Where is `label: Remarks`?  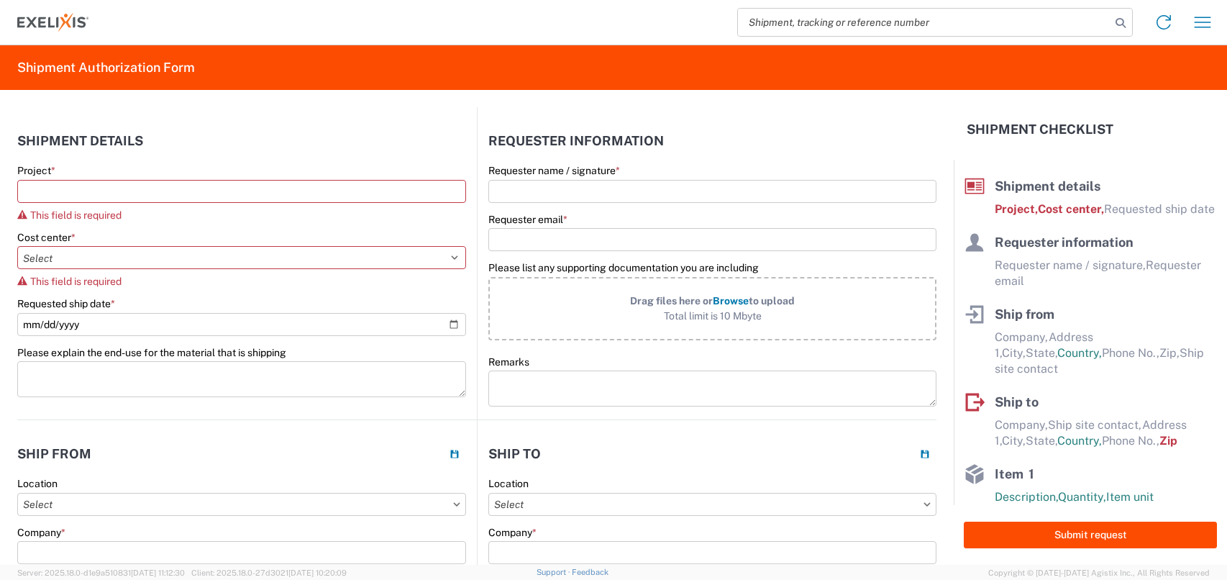
label: Remarks is located at coordinates (509, 362).